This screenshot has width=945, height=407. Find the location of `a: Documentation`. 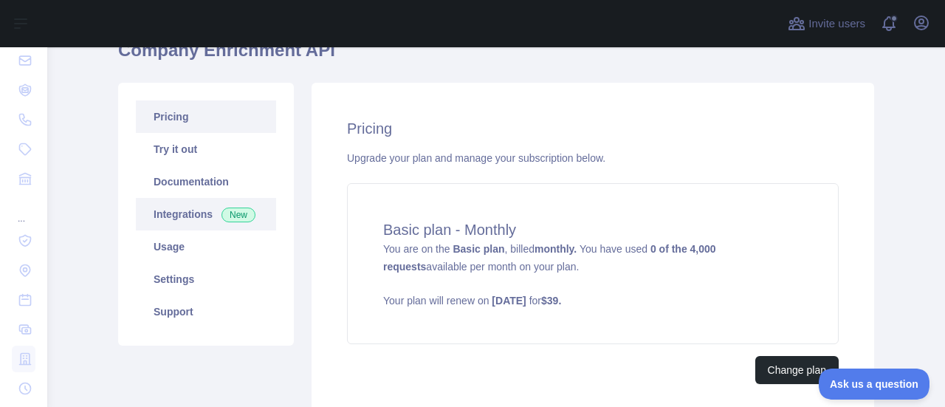

a: Documentation is located at coordinates (206, 182).